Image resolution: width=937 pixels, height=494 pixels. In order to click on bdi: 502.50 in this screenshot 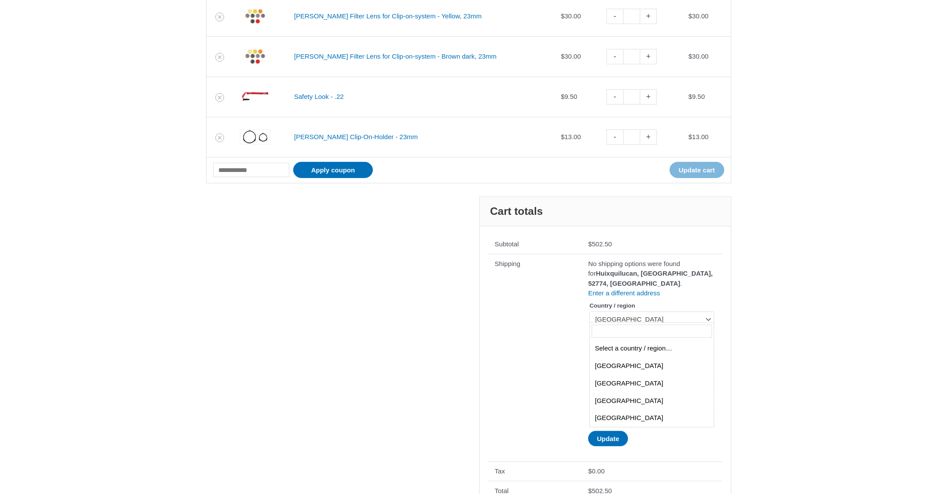, I will do `click(600, 244)`.